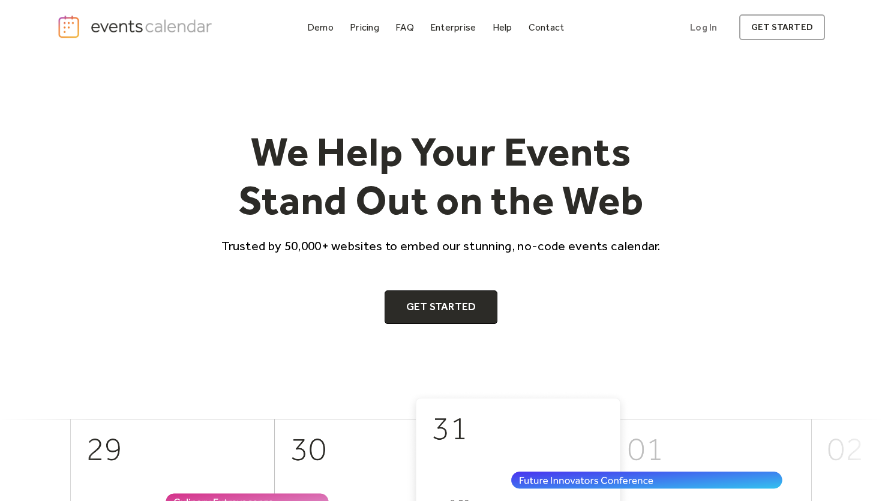 The image size is (882, 501). Describe the element at coordinates (453, 27) in the screenshot. I see `a: Enterprise` at that location.